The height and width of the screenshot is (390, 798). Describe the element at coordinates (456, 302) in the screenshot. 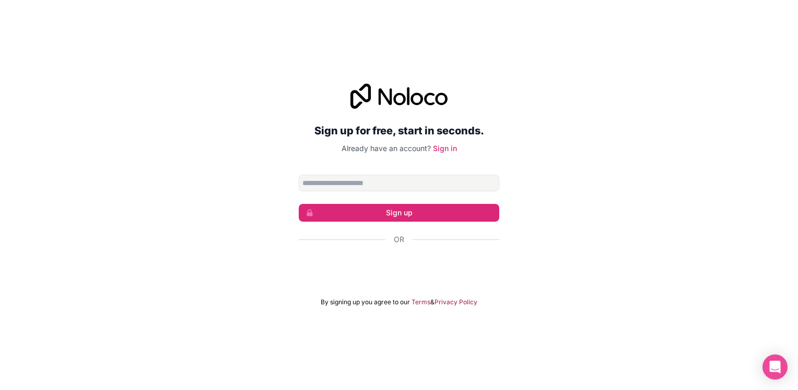

I see `a: Privacy Policy` at that location.